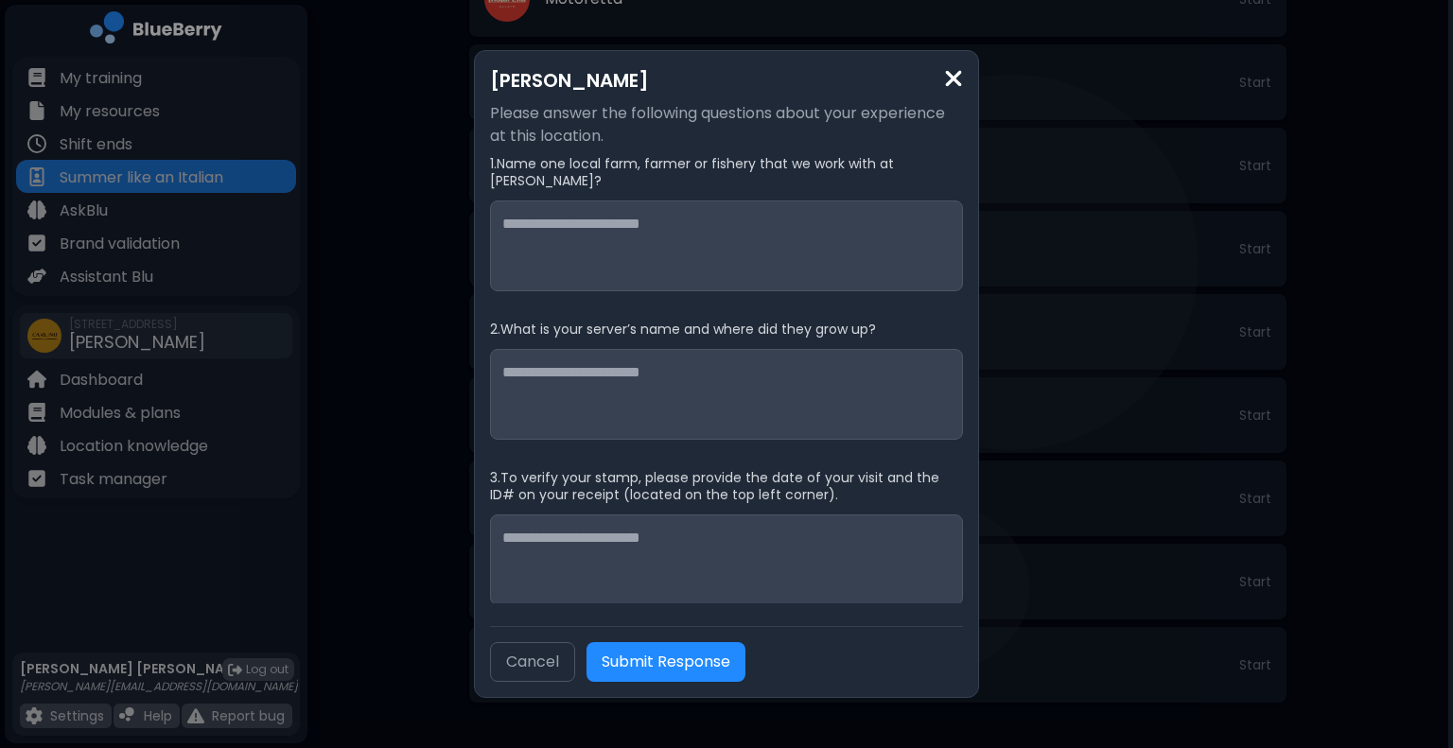 This screenshot has width=1453, height=748. Describe the element at coordinates (666, 662) in the screenshot. I see `button: Submit Response` at that location.